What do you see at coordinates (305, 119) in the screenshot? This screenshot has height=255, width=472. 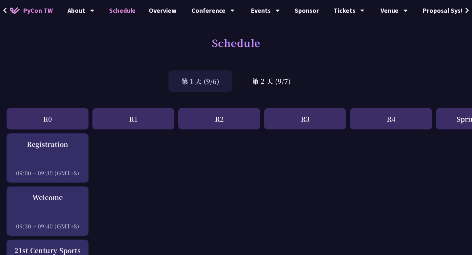 I see `div: R3` at bounding box center [305, 119].